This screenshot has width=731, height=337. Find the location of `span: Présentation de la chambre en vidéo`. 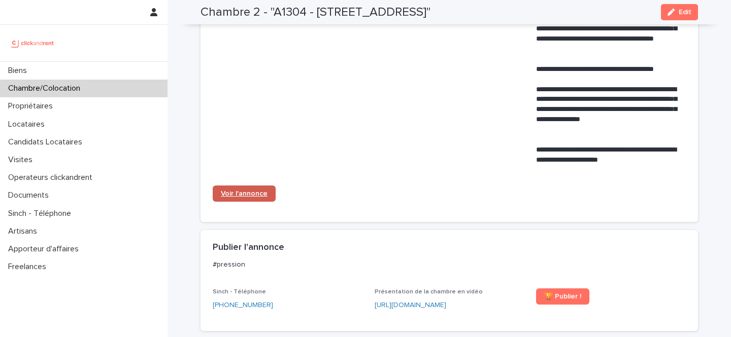

span: Présentation de la chambre en vidéo is located at coordinates (428, 292).